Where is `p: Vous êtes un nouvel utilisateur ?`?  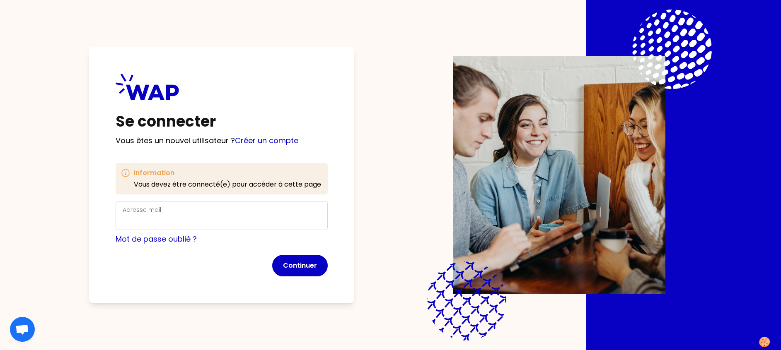 p: Vous êtes un nouvel utilisateur ? is located at coordinates (222, 141).